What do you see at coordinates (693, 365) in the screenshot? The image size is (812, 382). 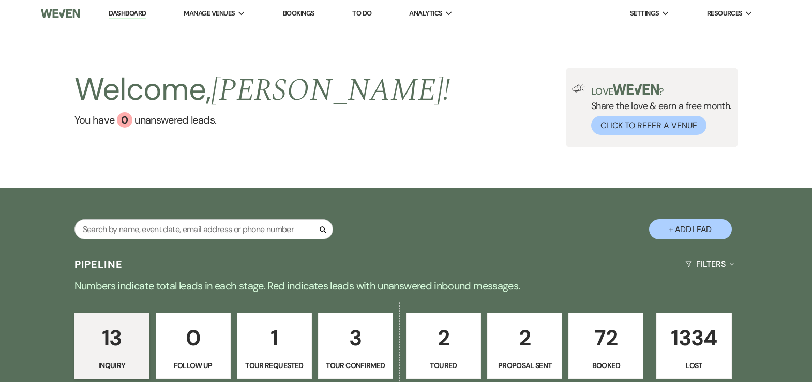 I see `p: Lost` at bounding box center [693, 365].